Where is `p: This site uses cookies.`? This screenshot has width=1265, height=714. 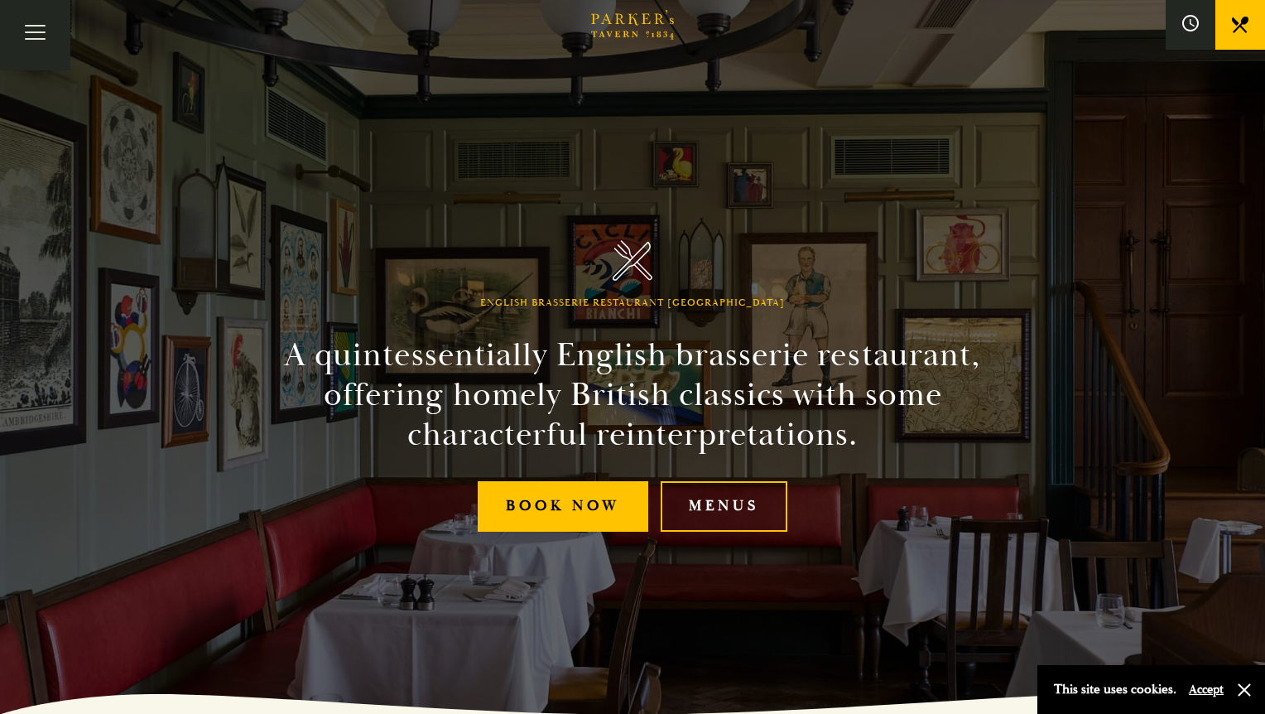
p: This site uses cookies. is located at coordinates (1116, 689).